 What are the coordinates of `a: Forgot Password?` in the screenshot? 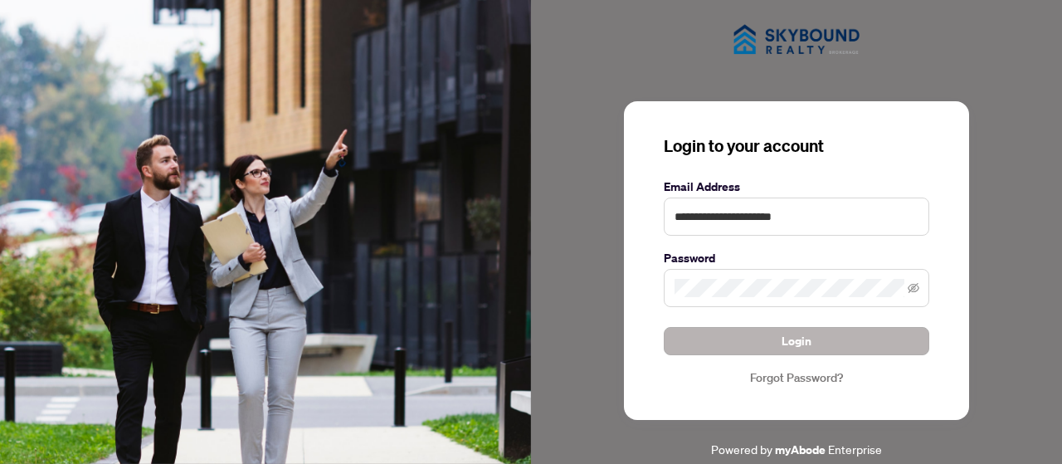 It's located at (796, 377).